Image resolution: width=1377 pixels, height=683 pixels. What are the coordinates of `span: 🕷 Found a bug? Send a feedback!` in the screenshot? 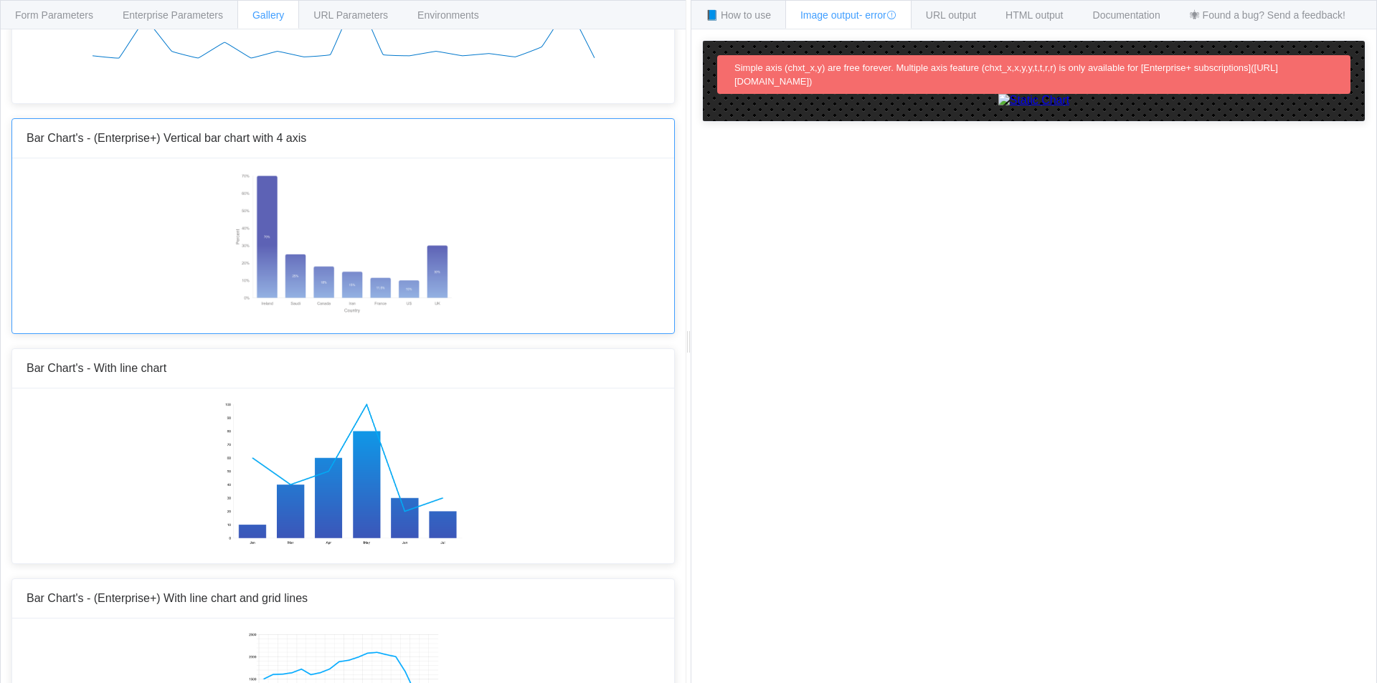 It's located at (1267, 15).